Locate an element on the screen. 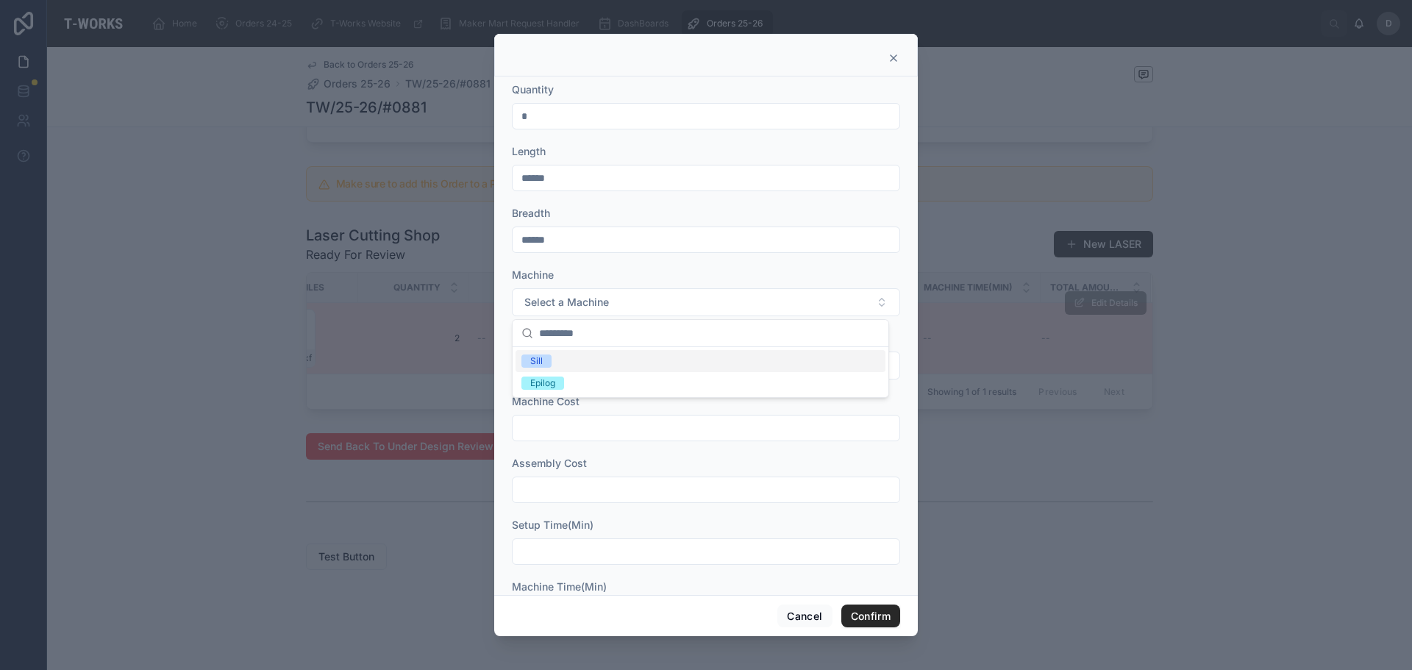 This screenshot has width=1412, height=670. span: Machine is located at coordinates (533, 274).